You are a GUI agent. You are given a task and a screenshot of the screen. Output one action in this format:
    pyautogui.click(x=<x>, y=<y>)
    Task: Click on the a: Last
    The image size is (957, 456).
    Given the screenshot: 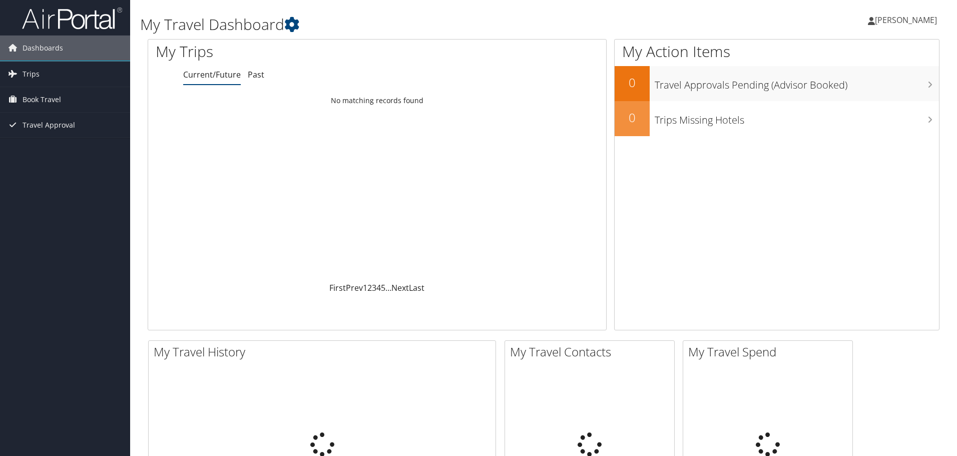 What is the action you would take?
    pyautogui.click(x=417, y=288)
    